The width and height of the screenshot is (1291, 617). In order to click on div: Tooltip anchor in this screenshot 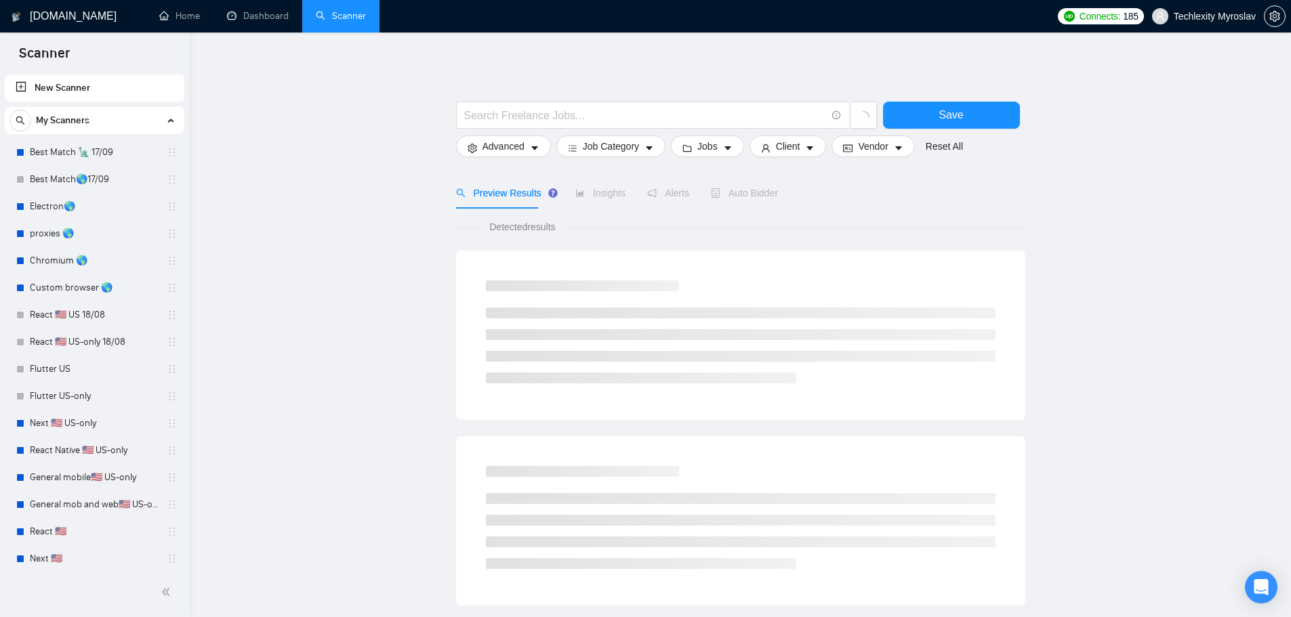, I will do `click(553, 193)`.